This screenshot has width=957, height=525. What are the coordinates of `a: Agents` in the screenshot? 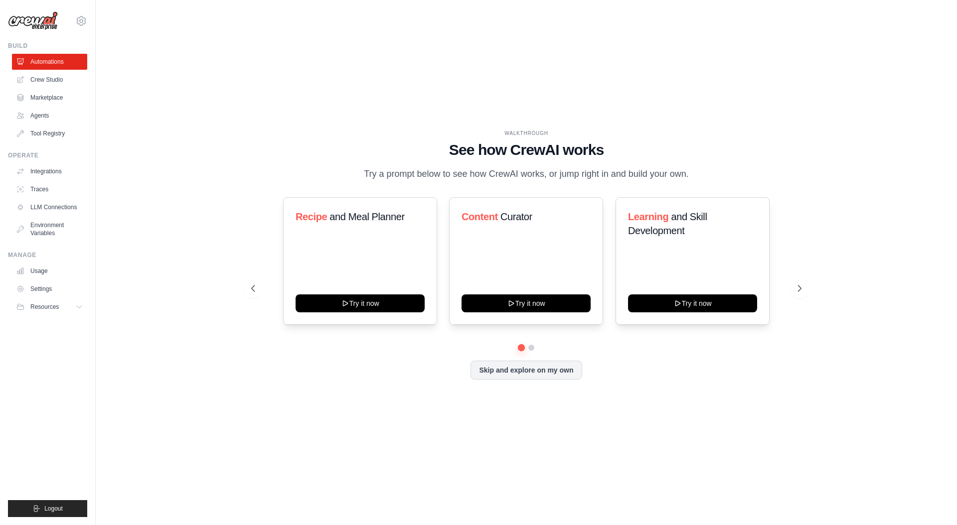 It's located at (49, 116).